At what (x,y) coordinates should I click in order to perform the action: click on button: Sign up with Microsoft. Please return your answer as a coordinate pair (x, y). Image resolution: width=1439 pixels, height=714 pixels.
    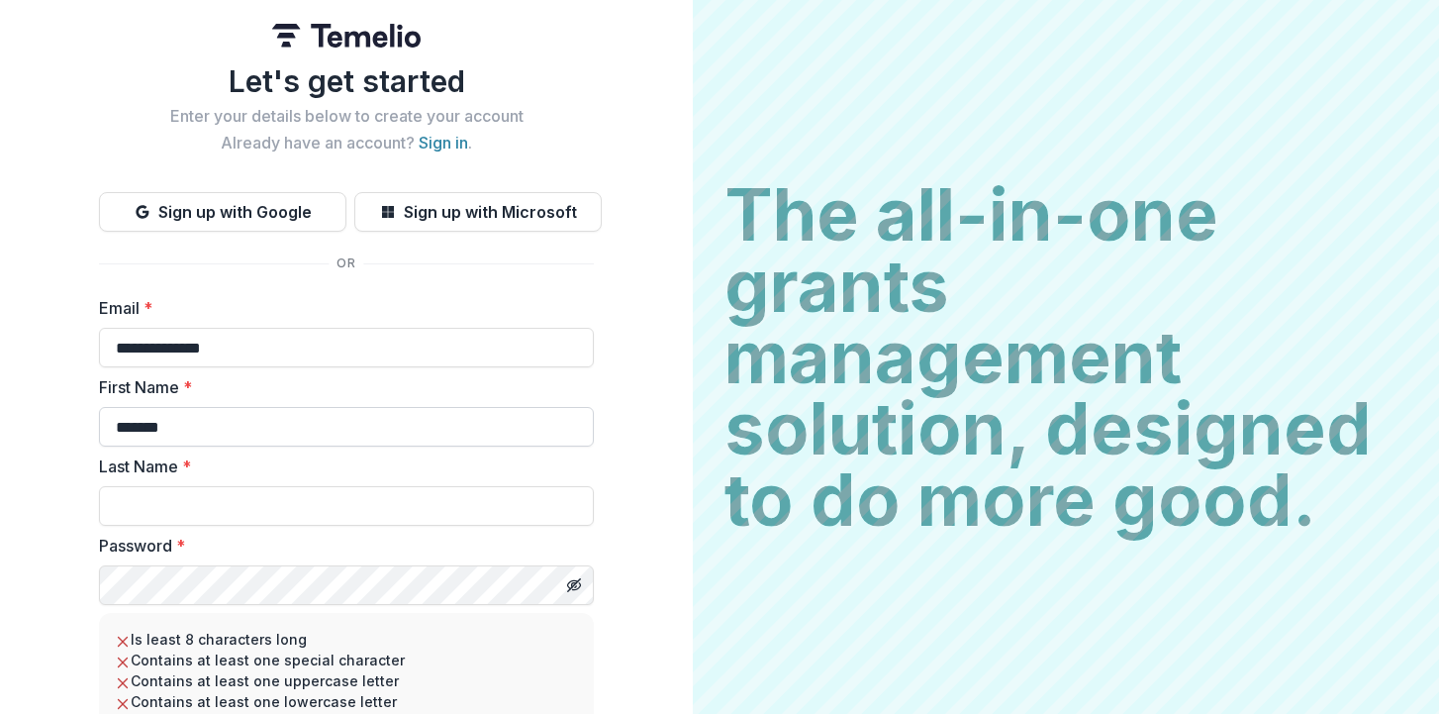
    Looking at the image, I should click on (478, 212).